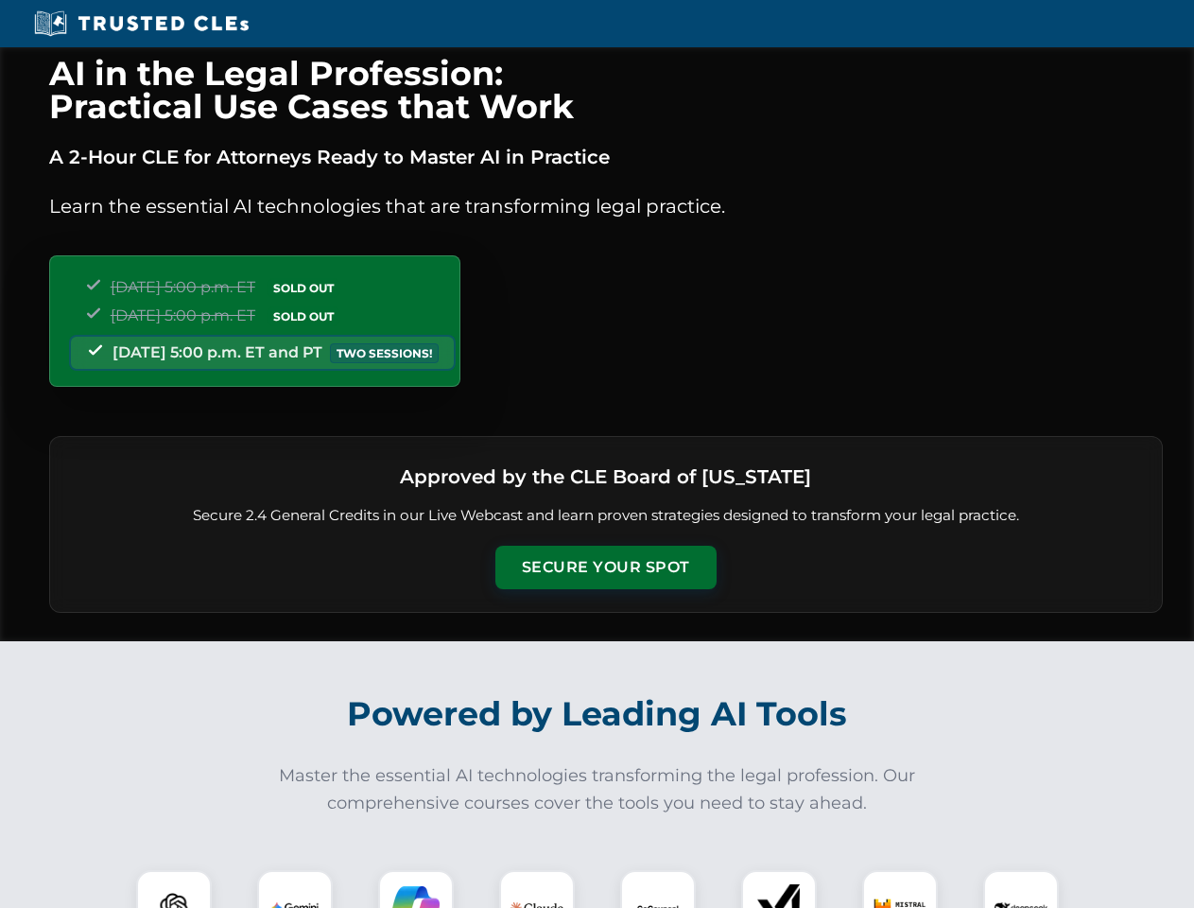  What do you see at coordinates (598, 714) in the screenshot?
I see `h2: Powered by Leading AI Tools` at bounding box center [598, 714].